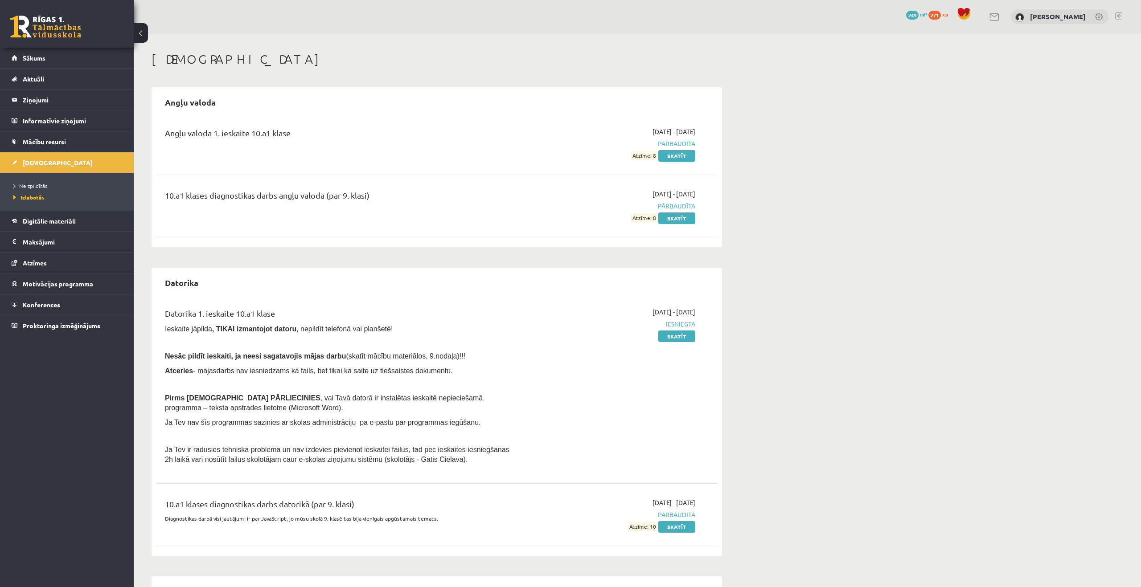 The width and height of the screenshot is (1141, 587). Describe the element at coordinates (179, 371) in the screenshot. I see `b: Atceries` at that location.